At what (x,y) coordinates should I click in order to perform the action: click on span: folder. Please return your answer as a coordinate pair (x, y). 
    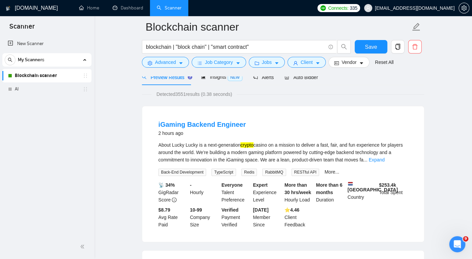
    Looking at the image, I should click on (257, 63).